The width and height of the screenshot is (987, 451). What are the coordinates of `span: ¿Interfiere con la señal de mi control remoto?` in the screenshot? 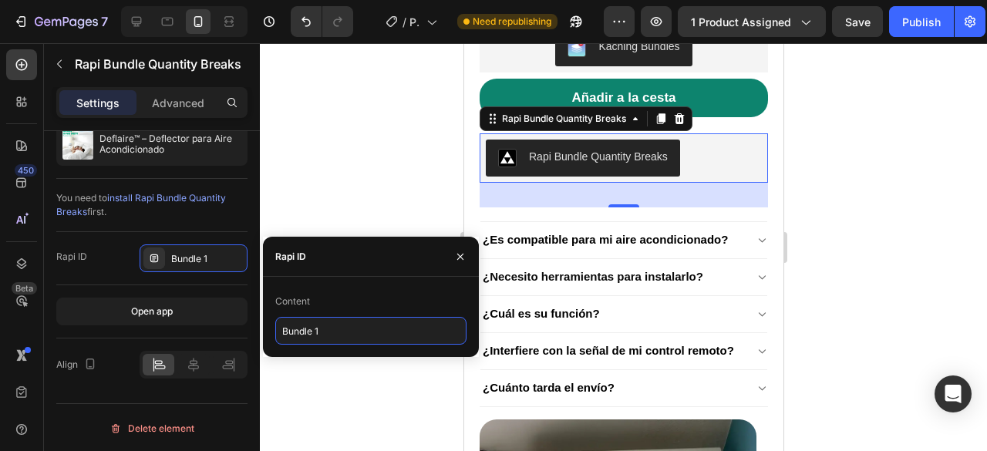 It's located at (144, 307).